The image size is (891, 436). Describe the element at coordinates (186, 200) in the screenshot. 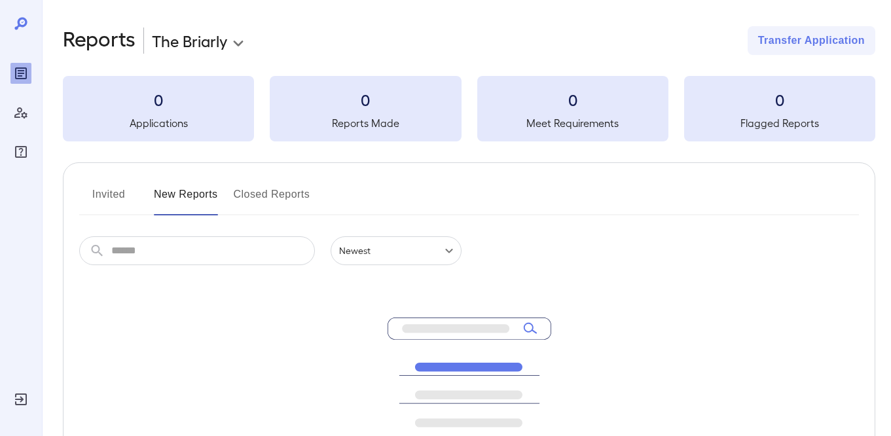

I see `button: New Reports` at that location.